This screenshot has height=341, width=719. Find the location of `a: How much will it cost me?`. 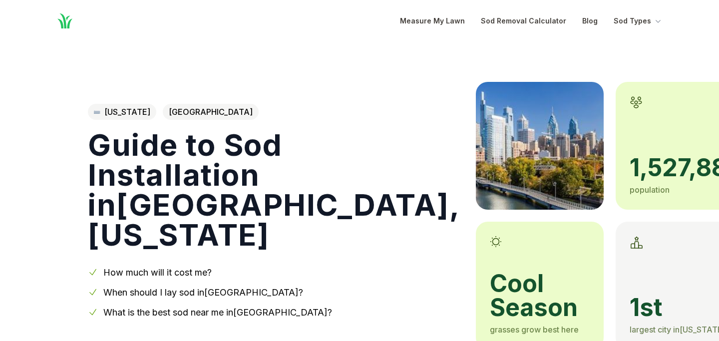

a: How much will it cost me? is located at coordinates (157, 272).